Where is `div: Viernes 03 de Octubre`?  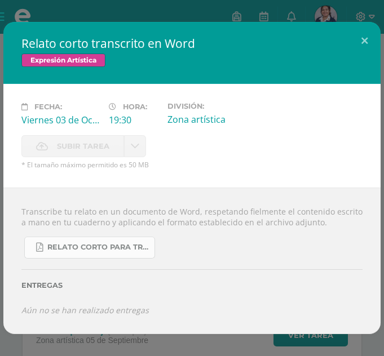
div: Viernes 03 de Octubre is located at coordinates (60, 120).